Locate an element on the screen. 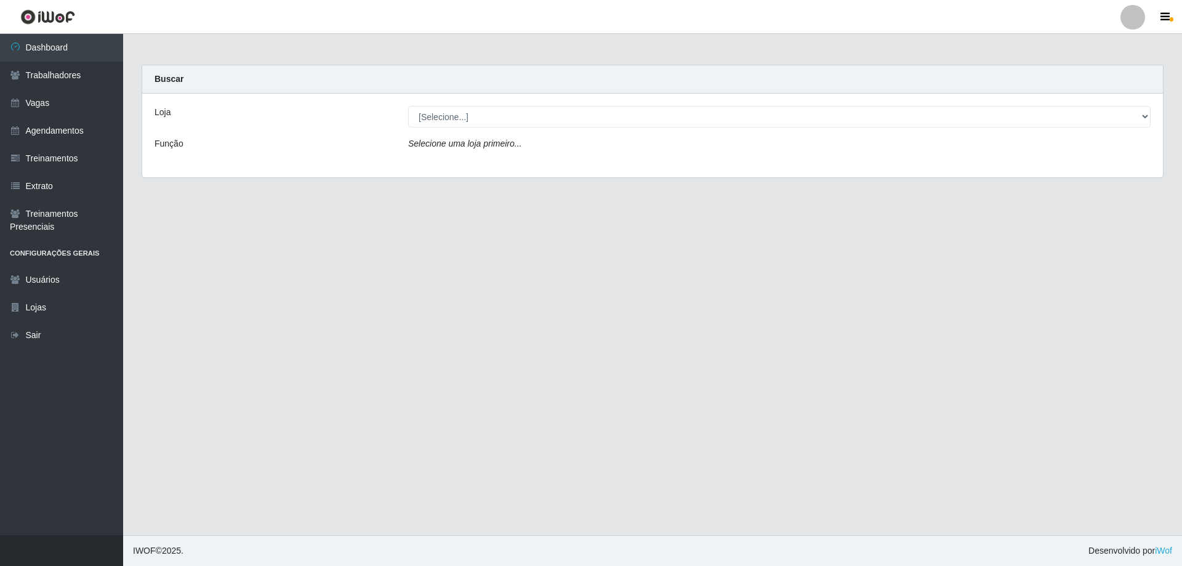 The height and width of the screenshot is (566, 1182). span: IWOF is located at coordinates (144, 551).